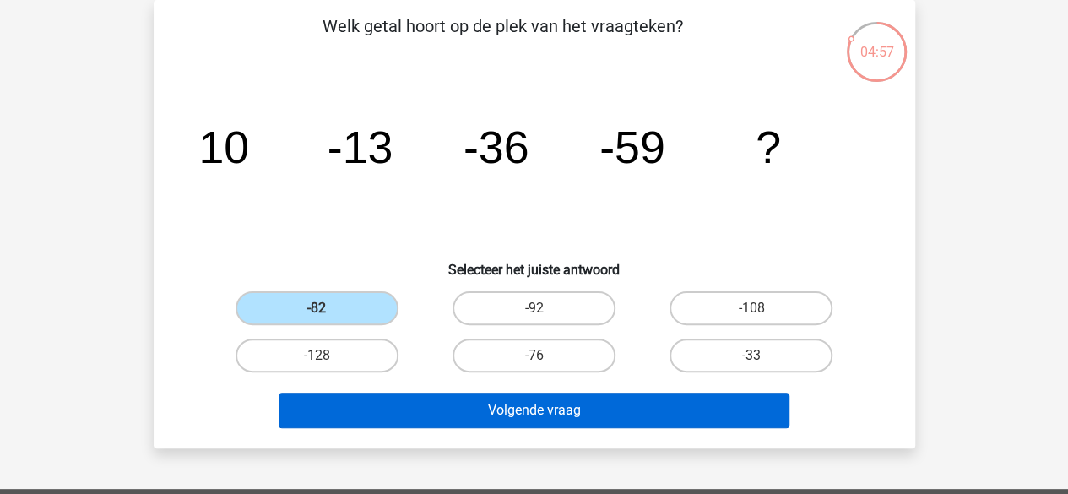  Describe the element at coordinates (535, 263) in the screenshot. I see `h6: Selecteer het juiste antwoord` at that location.